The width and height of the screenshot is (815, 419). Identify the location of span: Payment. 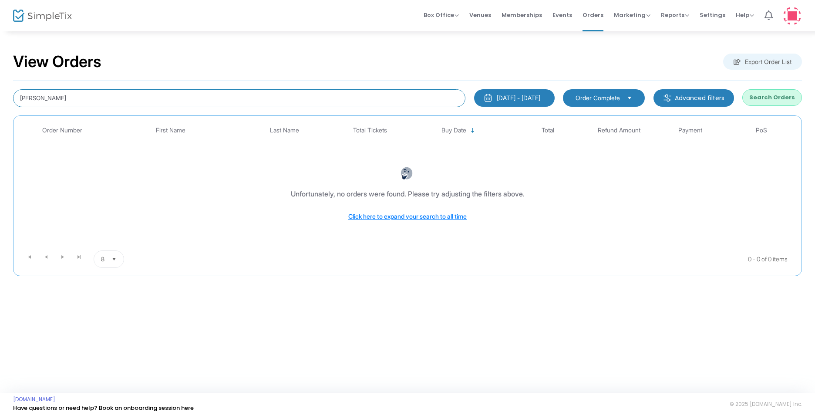
(690, 130).